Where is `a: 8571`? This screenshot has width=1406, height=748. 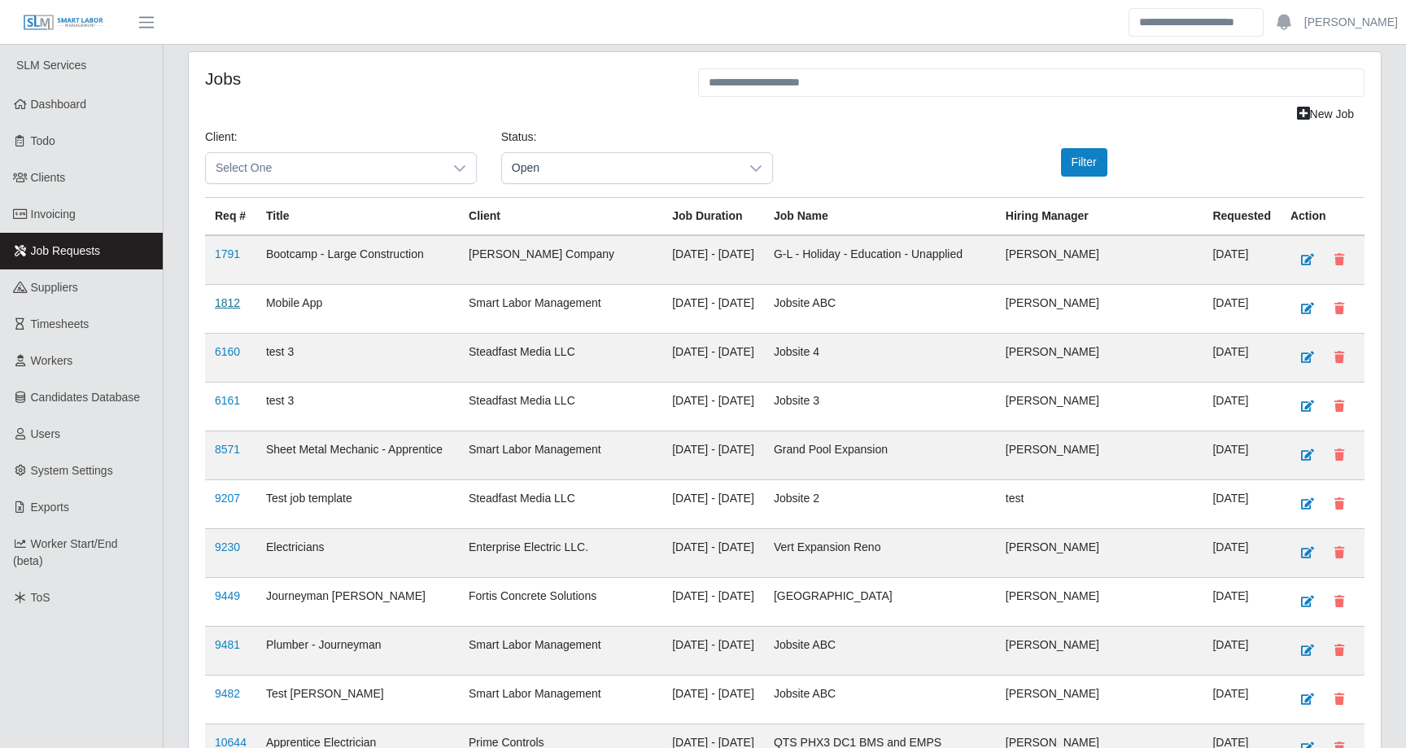 a: 8571 is located at coordinates (227, 449).